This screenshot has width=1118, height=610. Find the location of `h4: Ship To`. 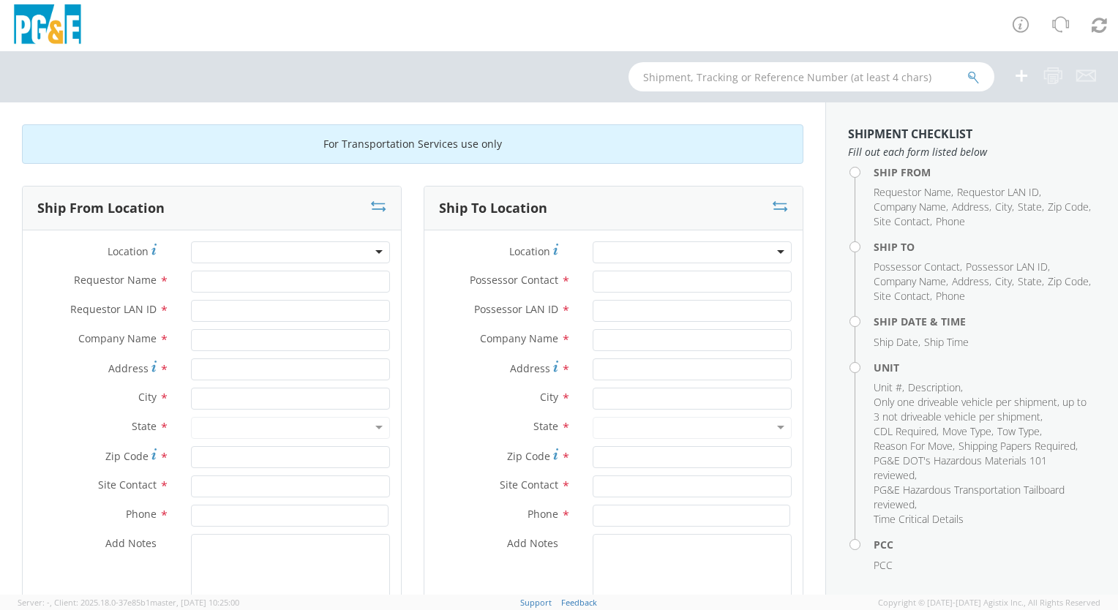

h4: Ship To is located at coordinates (985, 247).